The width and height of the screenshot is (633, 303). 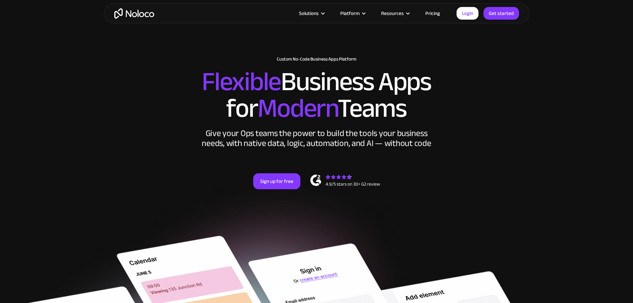 I want to click on a: home, so click(x=134, y=13).